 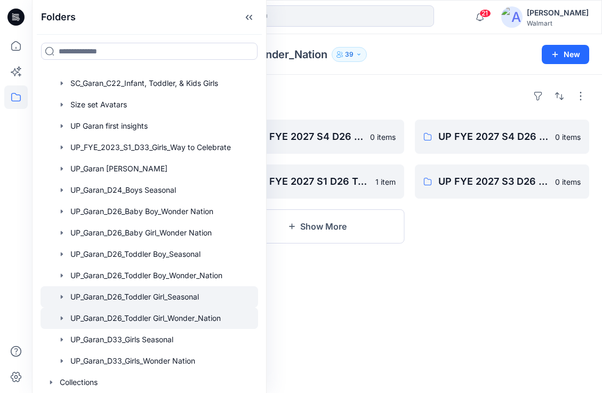 What do you see at coordinates (558, 23) in the screenshot?
I see `div: Walmart` at bounding box center [558, 23].